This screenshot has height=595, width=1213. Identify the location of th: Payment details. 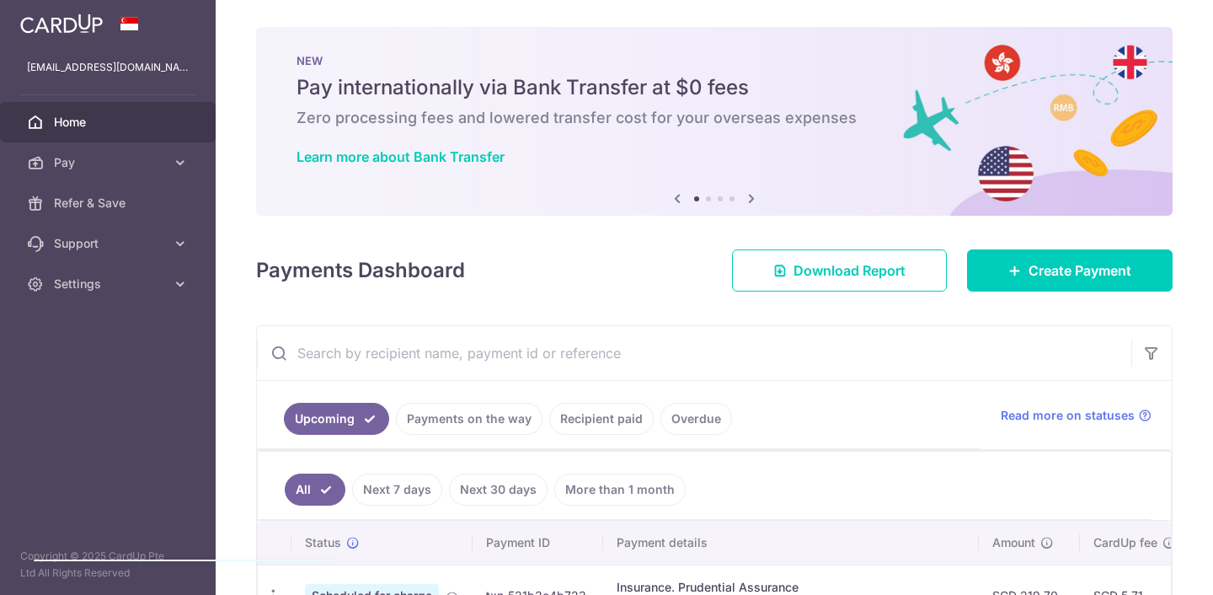
(791, 542).